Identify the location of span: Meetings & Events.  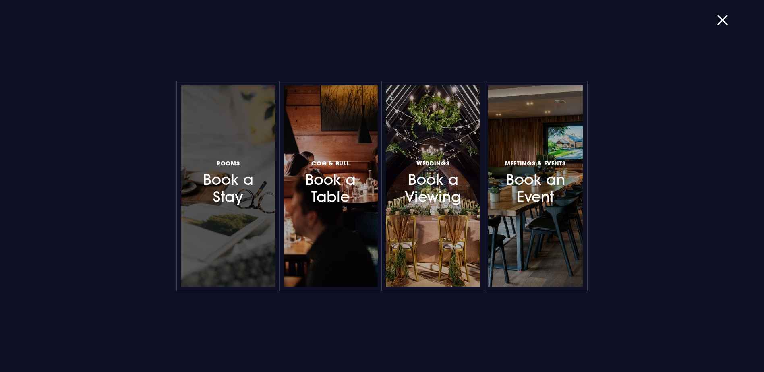
(535, 163).